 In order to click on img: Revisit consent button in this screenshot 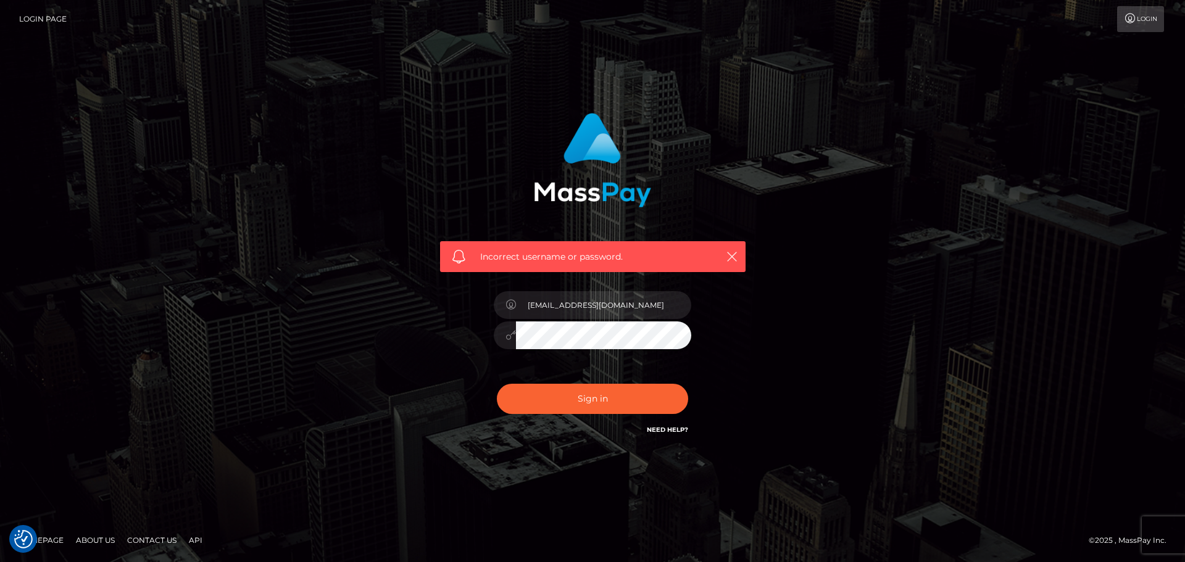, I will do `click(23, 539)`.